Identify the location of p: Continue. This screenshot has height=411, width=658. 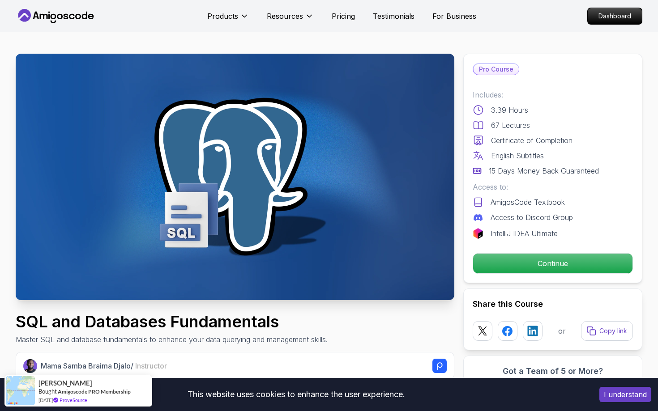
(553, 264).